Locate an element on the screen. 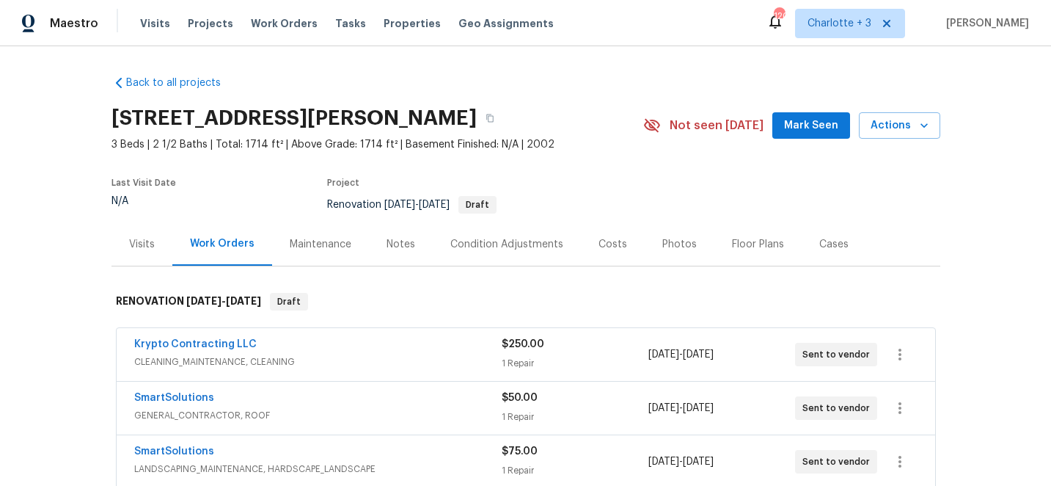 Image resolution: width=1051 pixels, height=486 pixels. span: Projects is located at coordinates (210, 23).